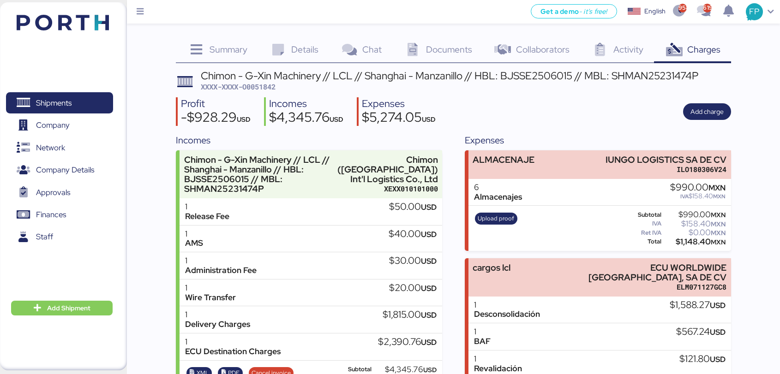  What do you see at coordinates (496, 219) in the screenshot?
I see `button: Upload proof` at bounding box center [496, 219].